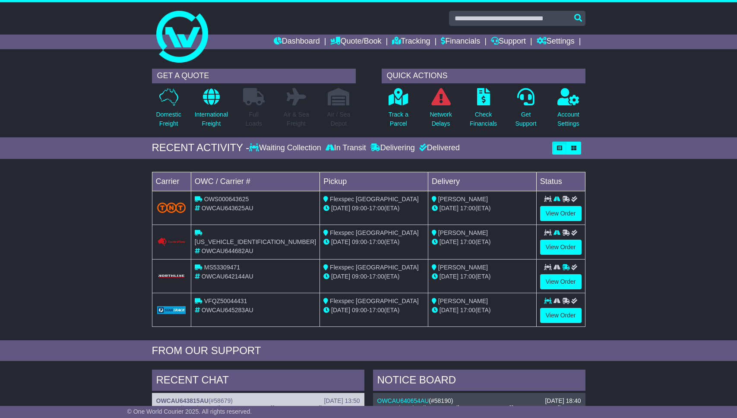  Describe the element at coordinates (339, 119) in the screenshot. I see `p: Air / Sea Depot` at that location.